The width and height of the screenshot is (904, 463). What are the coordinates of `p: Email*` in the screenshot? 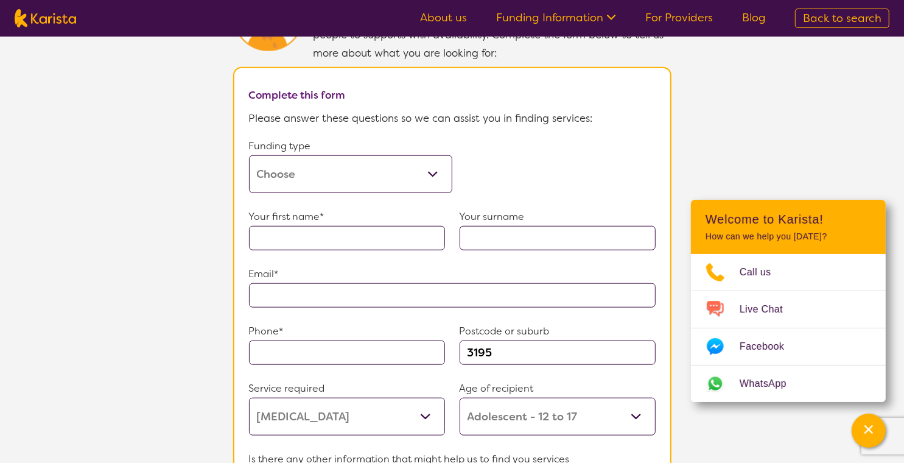 It's located at (452, 274).